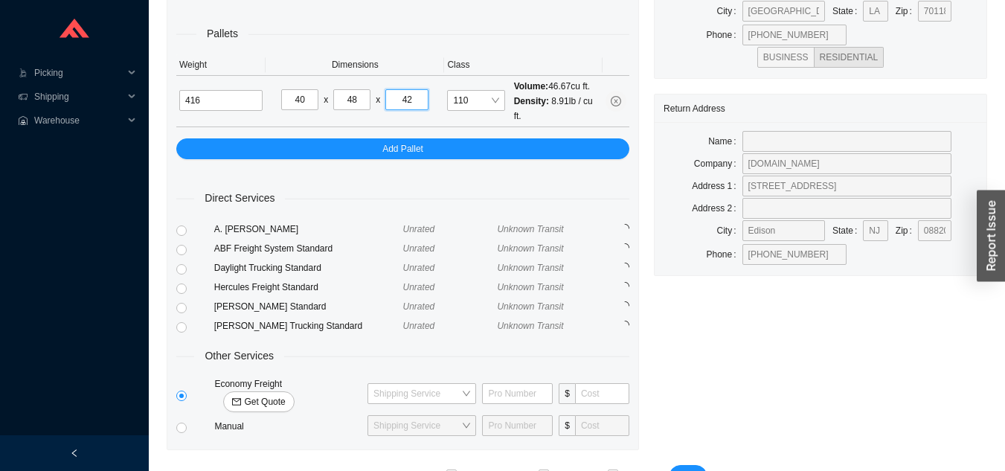  I want to click on span: RESIDENTIAL, so click(849, 57).